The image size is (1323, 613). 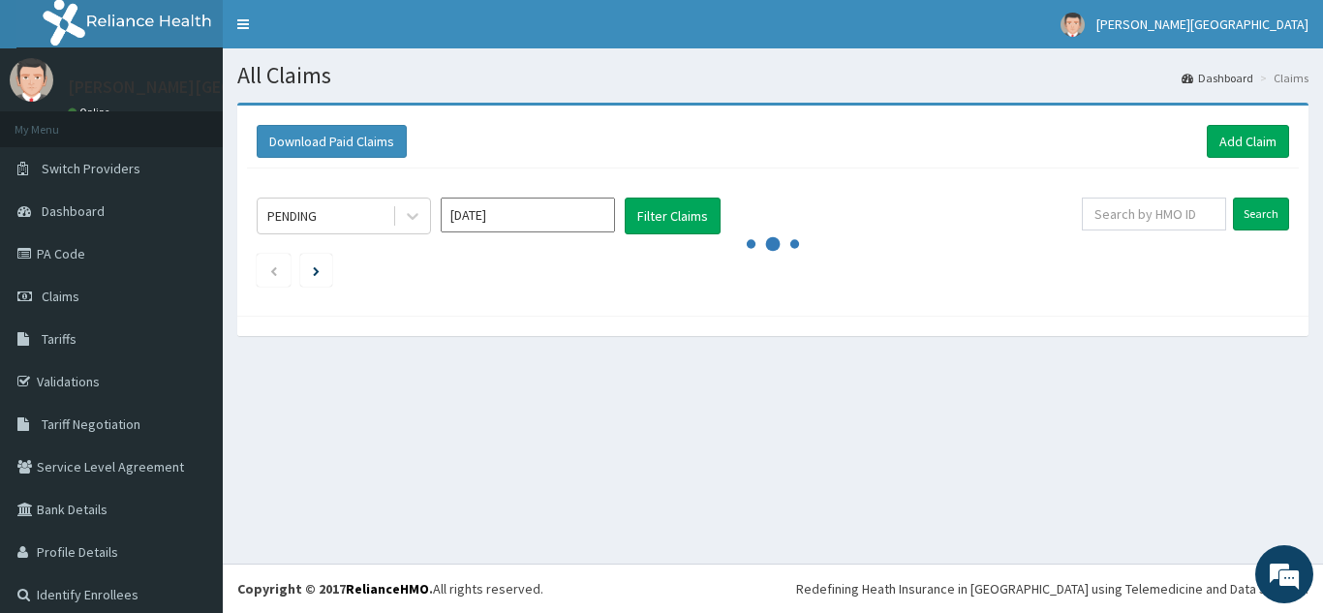 I want to click on a: RelianceHMO, so click(x=388, y=589).